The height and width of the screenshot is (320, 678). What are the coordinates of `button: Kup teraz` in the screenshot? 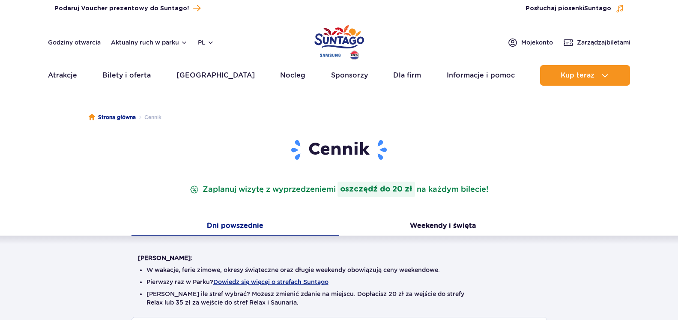 It's located at (585, 75).